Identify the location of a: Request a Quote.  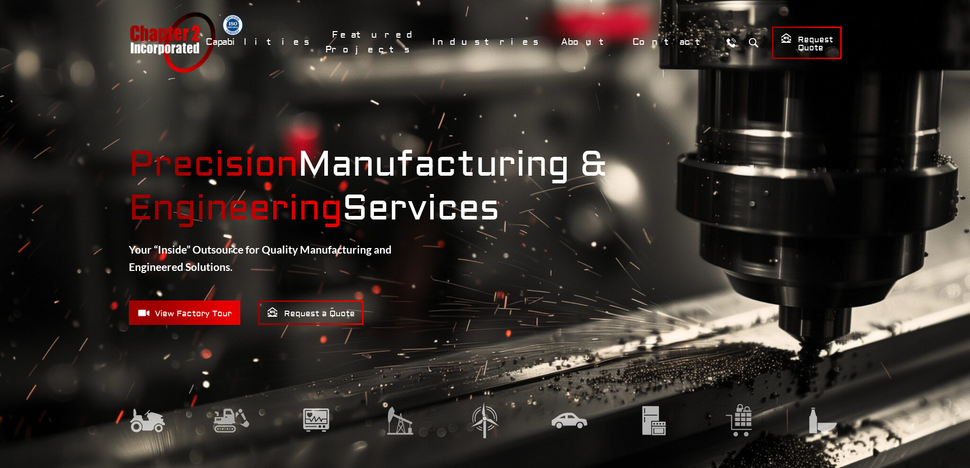
(311, 313).